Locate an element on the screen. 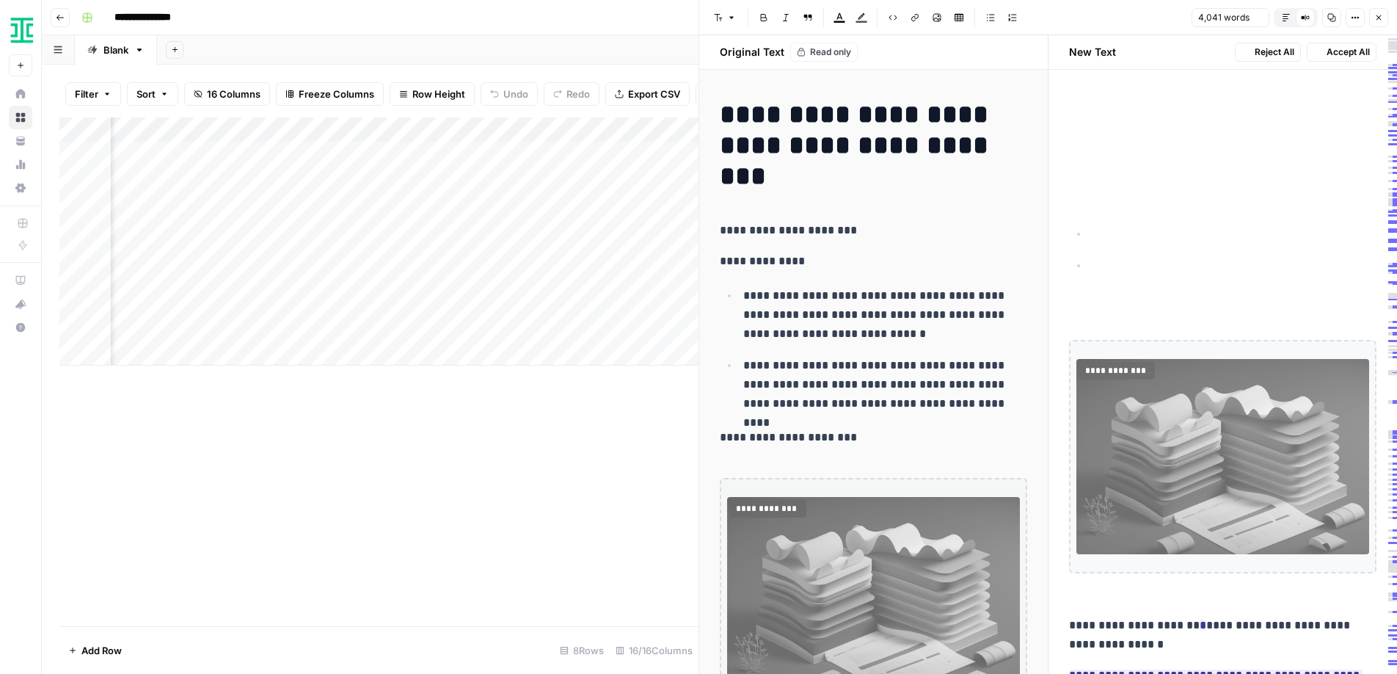 The width and height of the screenshot is (1397, 674). button: 4,041 words is located at coordinates (1231, 18).